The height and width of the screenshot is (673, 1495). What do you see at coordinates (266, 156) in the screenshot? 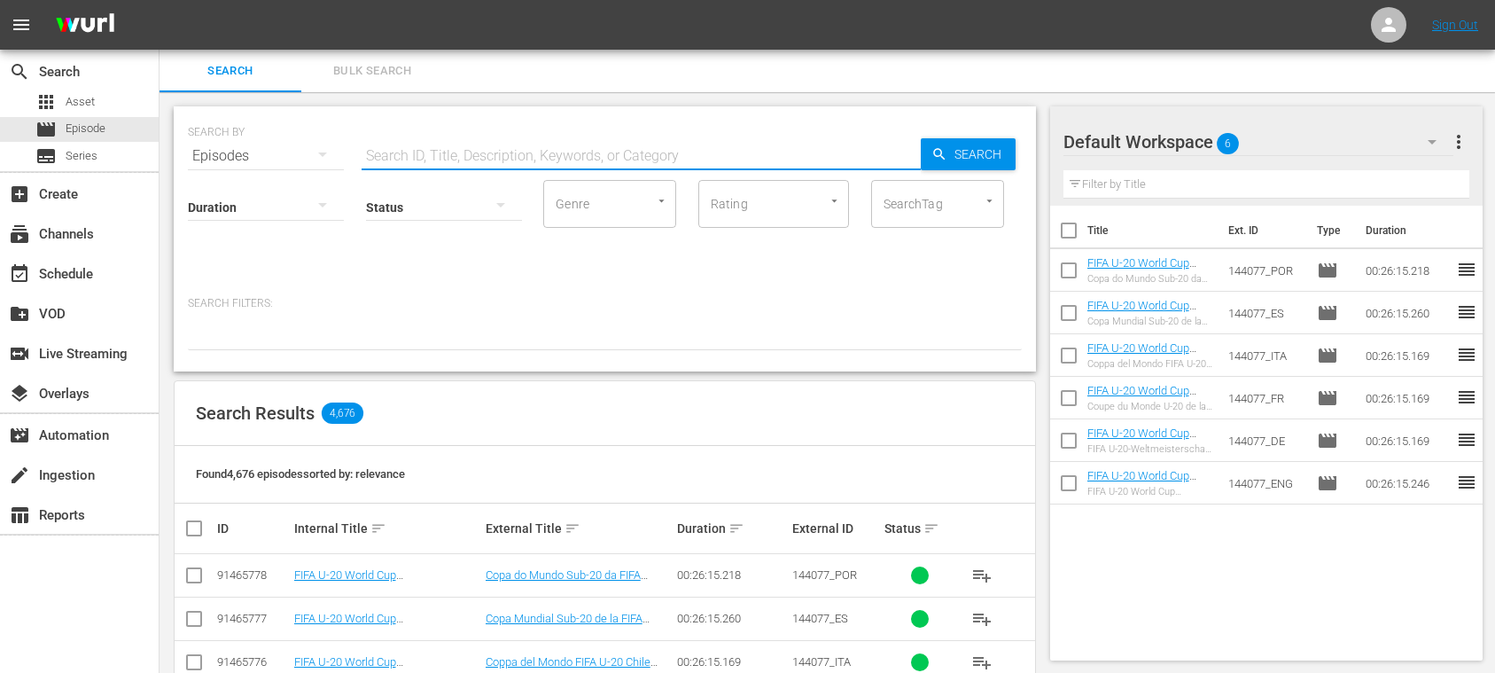
I see `div: Episodes` at bounding box center [266, 156].